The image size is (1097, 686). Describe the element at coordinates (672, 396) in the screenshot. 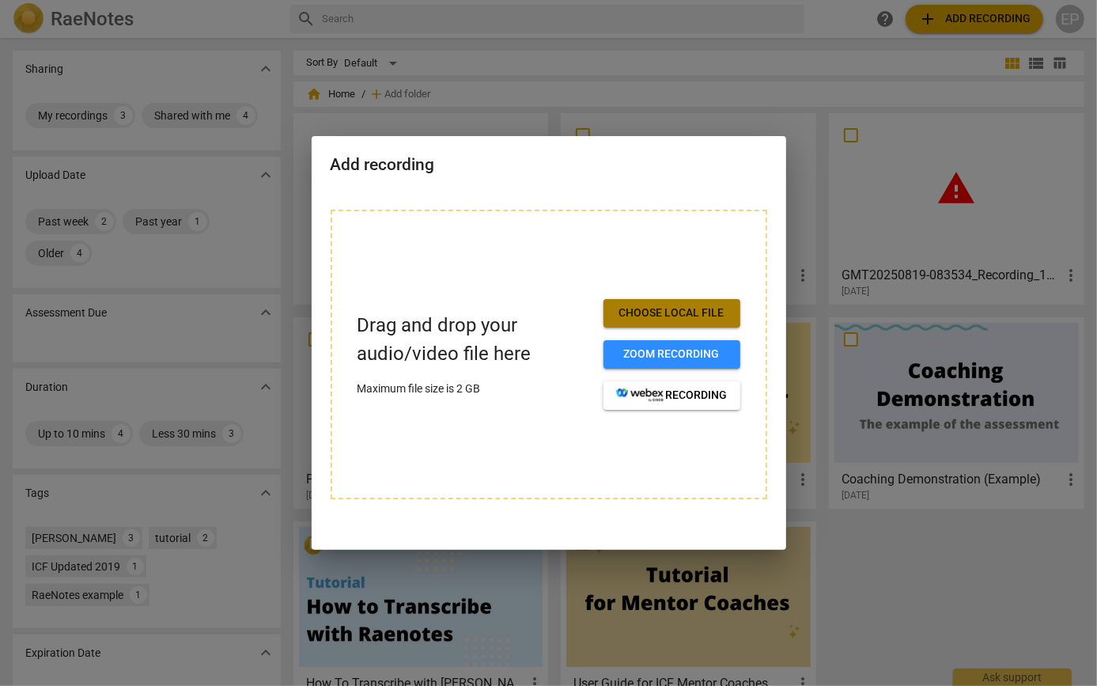

I see `span: recording` at that location.